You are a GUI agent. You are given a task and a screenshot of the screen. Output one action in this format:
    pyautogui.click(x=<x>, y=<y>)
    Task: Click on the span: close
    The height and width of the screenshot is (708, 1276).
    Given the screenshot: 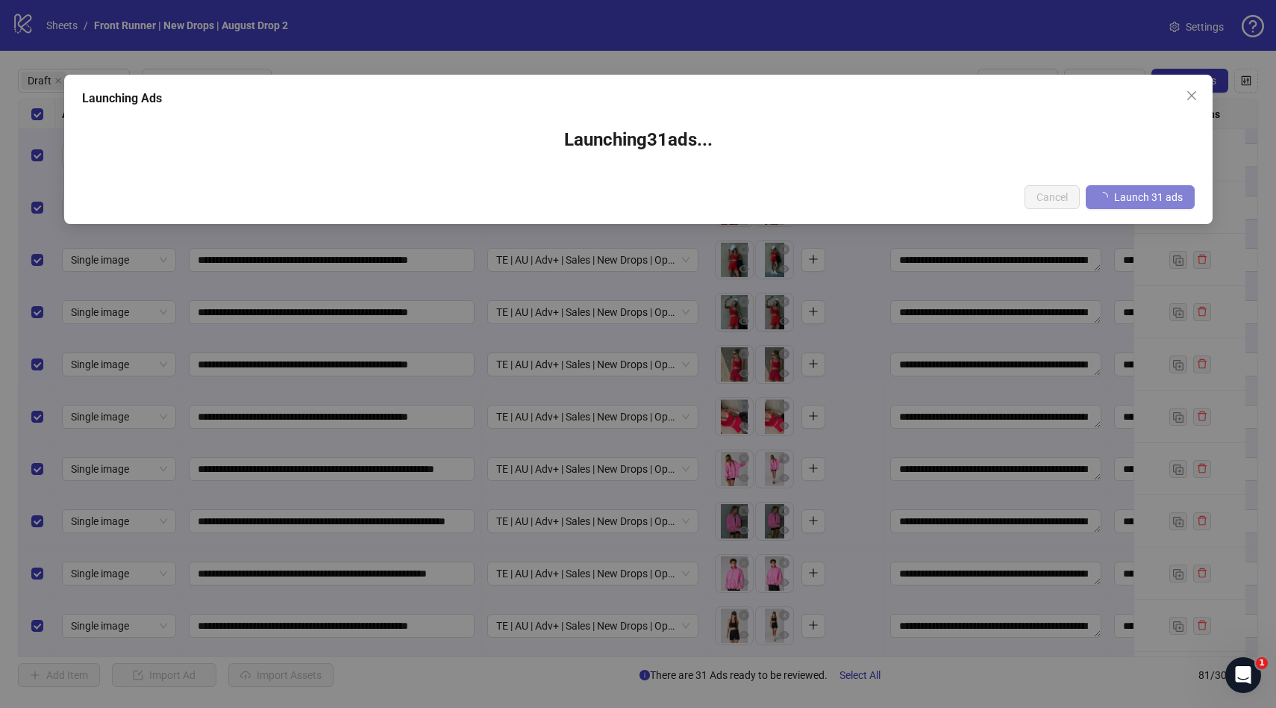 What is the action you would take?
    pyautogui.click(x=1192, y=96)
    